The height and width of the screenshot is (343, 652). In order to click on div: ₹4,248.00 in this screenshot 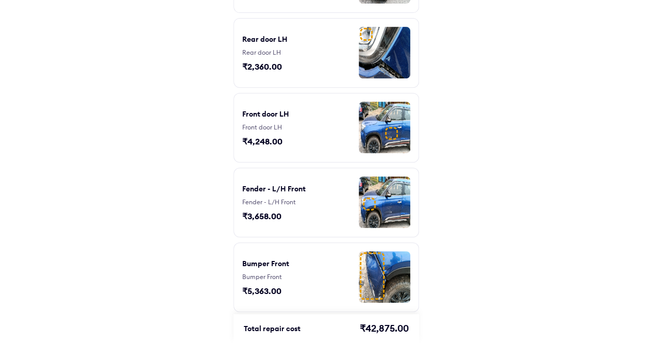, I will do `click(268, 141)`.